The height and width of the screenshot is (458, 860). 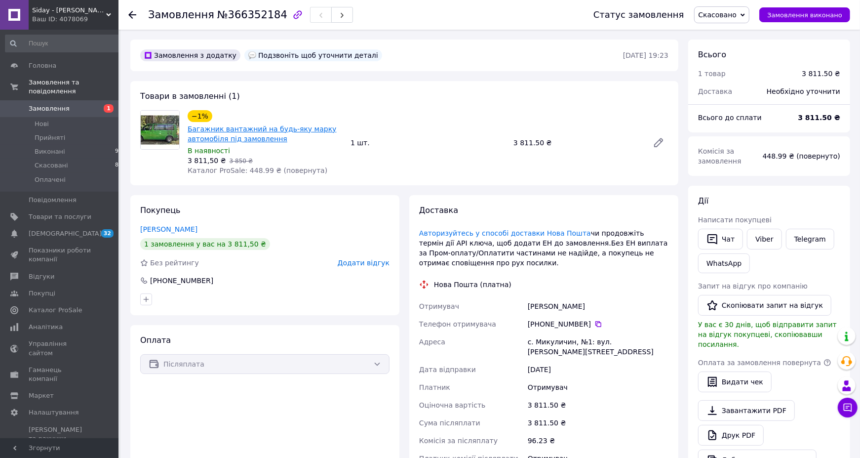 I want to click on b: 3 811.50 ₴, so click(x=819, y=118).